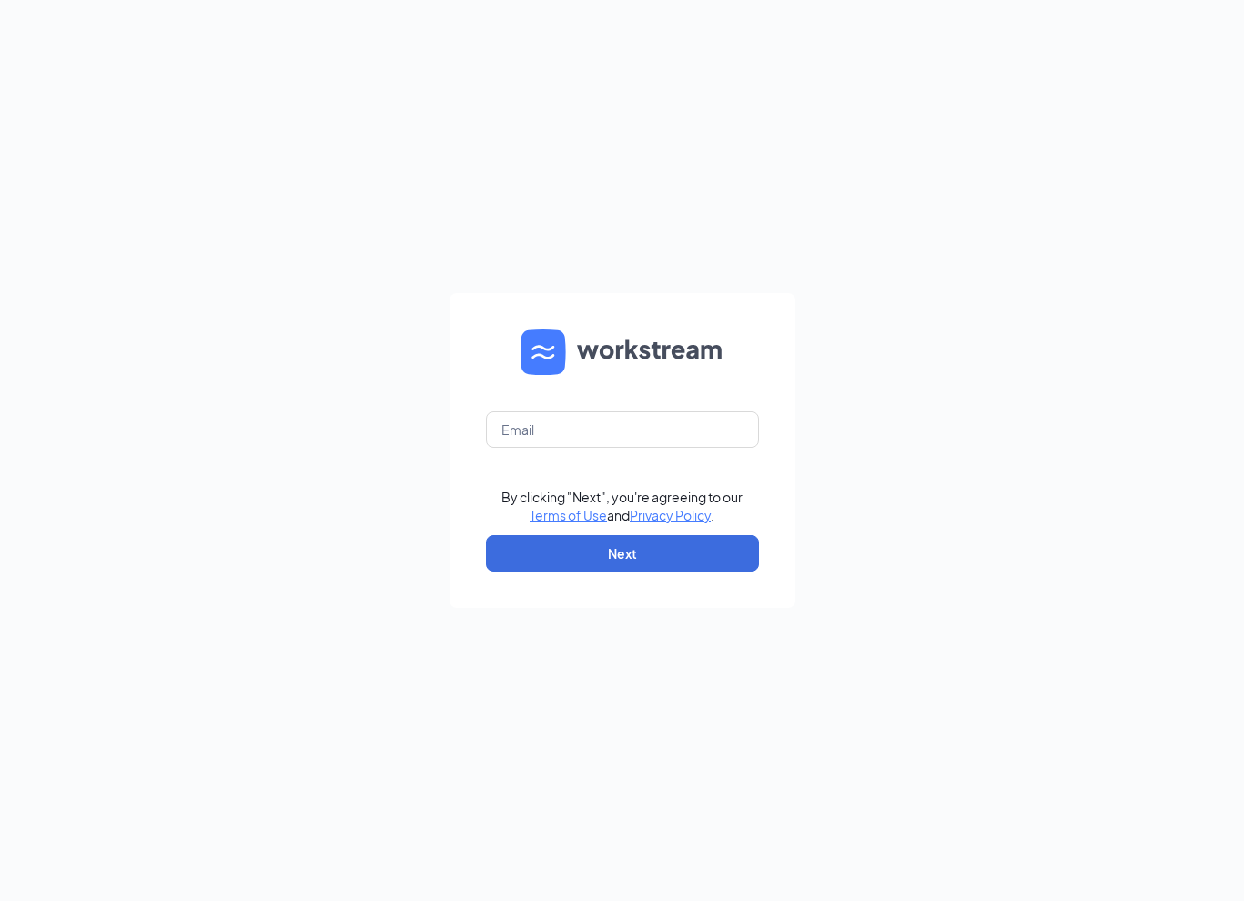 The width and height of the screenshot is (1244, 901). What do you see at coordinates (670, 515) in the screenshot?
I see `a: Privacy Policy` at bounding box center [670, 515].